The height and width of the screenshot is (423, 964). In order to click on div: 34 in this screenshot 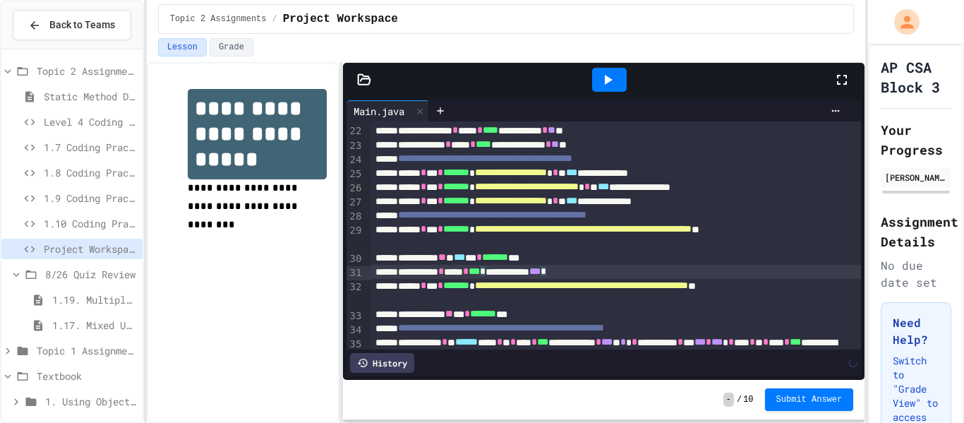, I will do `click(355, 330)`.